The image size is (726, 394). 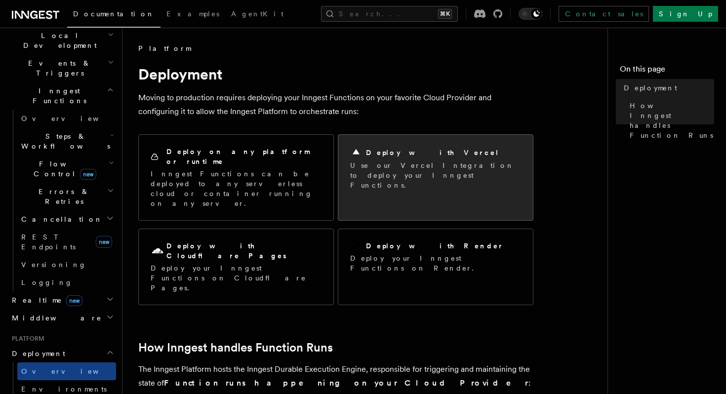 What do you see at coordinates (114, 14) in the screenshot?
I see `span: Documentation` at bounding box center [114, 14].